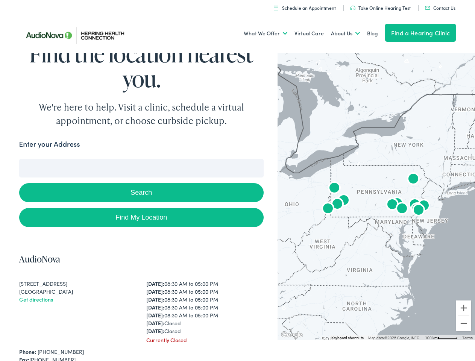  What do you see at coordinates (141, 192) in the screenshot?
I see `button: Search` at bounding box center [141, 192].